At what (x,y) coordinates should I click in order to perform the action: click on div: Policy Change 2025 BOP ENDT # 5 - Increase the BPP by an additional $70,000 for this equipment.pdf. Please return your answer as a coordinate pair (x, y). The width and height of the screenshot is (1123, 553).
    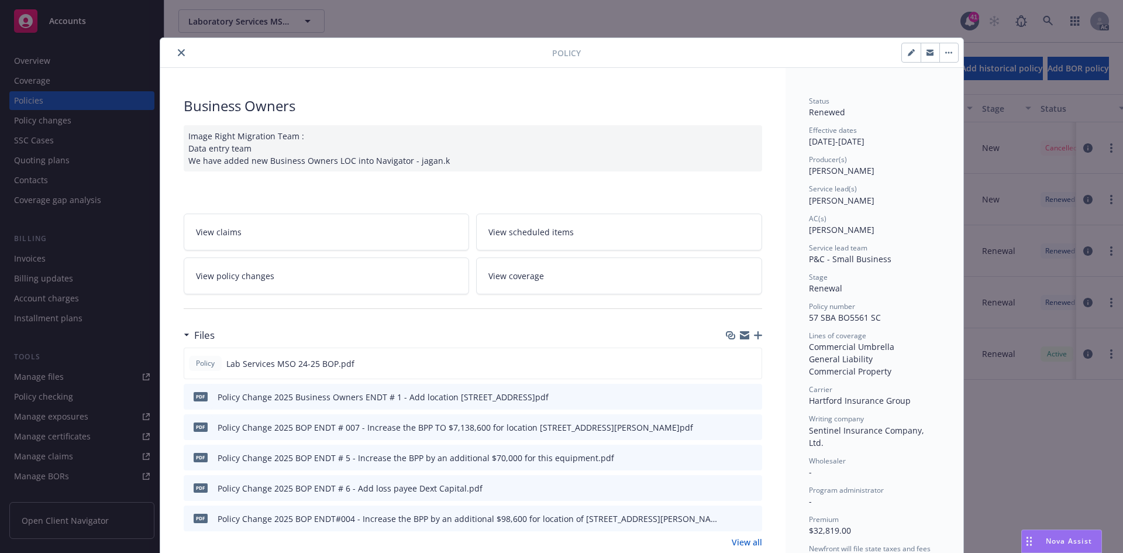
    Looking at the image, I should click on (416, 457).